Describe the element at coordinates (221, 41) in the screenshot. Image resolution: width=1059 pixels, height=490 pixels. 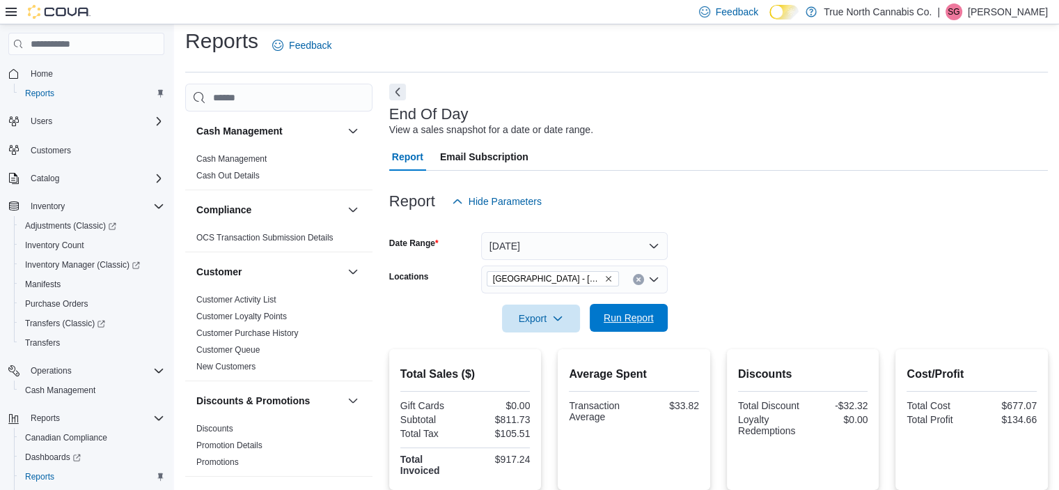
I see `h1: Reports` at that location.